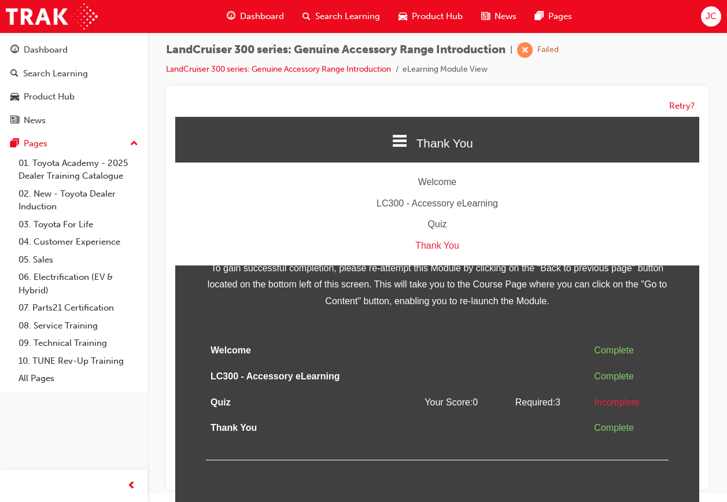 Image resolution: width=727 pixels, height=502 pixels. I want to click on span: up-icon, so click(134, 144).